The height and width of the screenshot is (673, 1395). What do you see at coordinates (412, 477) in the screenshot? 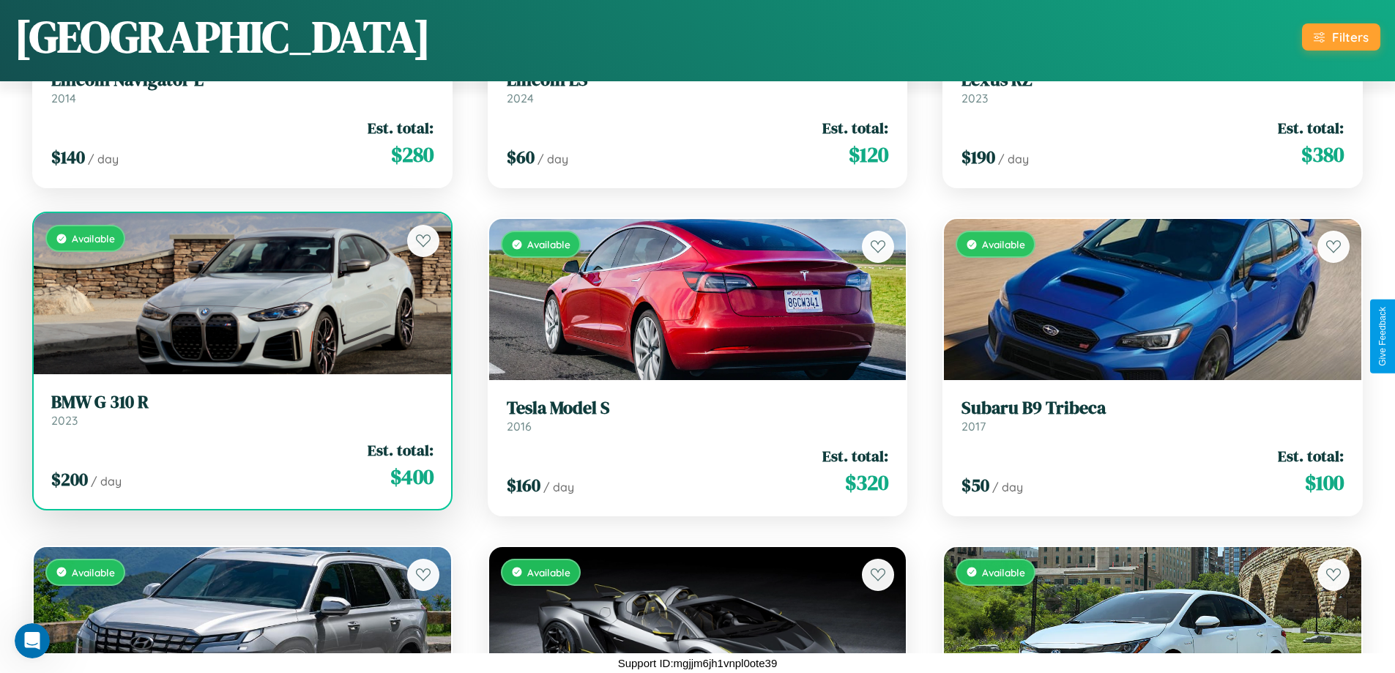
I see `span: $ 400` at bounding box center [412, 477].